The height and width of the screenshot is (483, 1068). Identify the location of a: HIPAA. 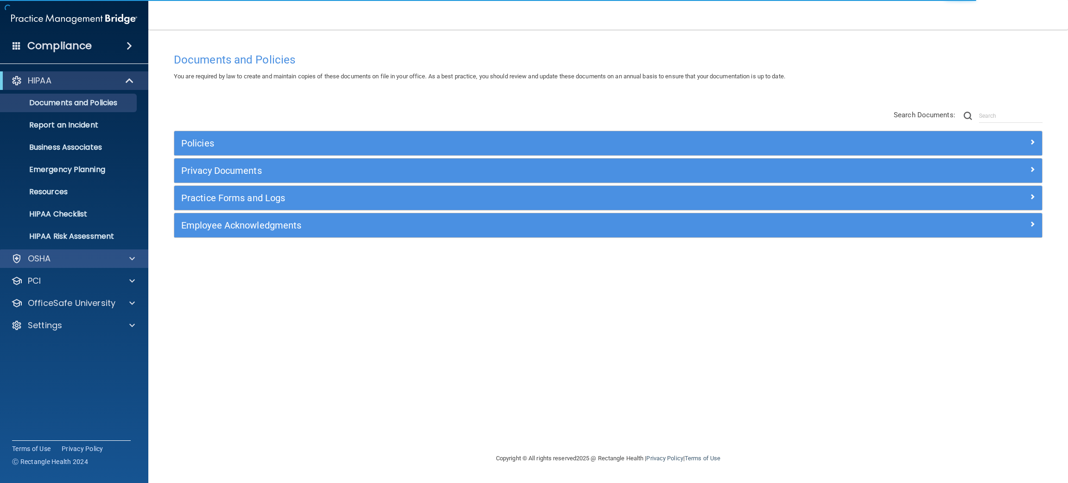
(73, 81).